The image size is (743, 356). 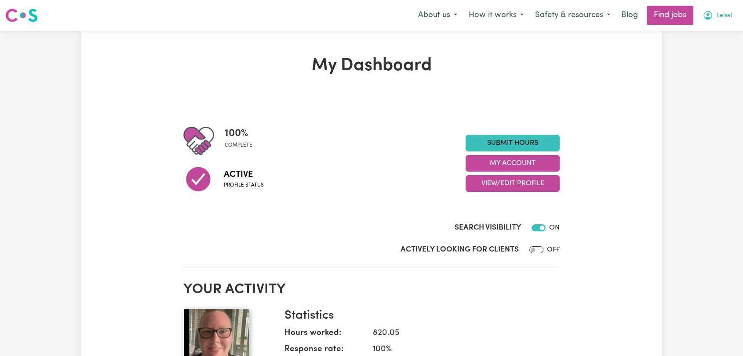 I want to click on span: Active, so click(x=243, y=175).